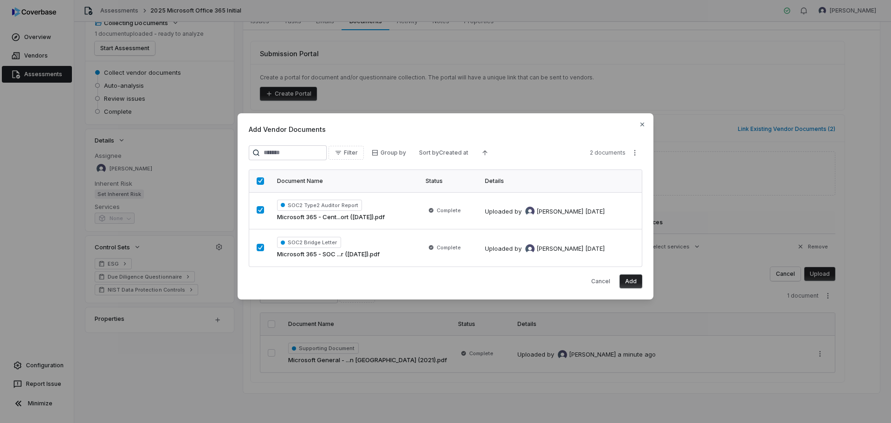  What do you see at coordinates (449, 181) in the screenshot?
I see `div: Status` at bounding box center [449, 181].